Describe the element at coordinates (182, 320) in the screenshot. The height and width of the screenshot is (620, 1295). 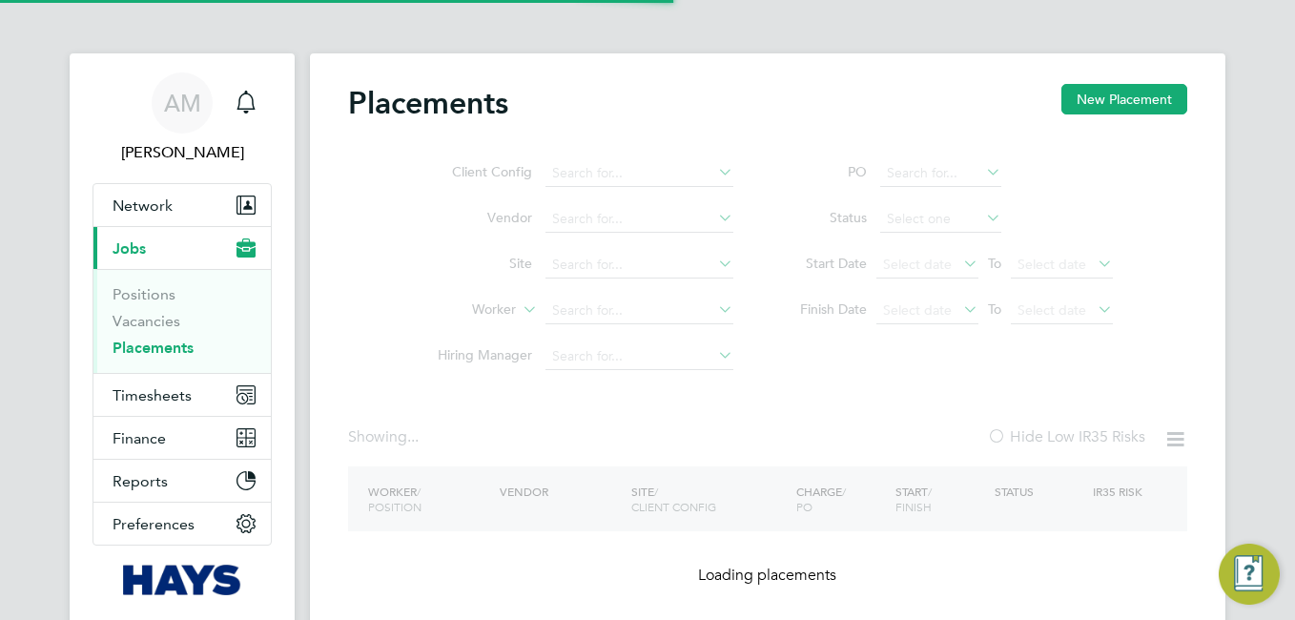
I see `div: Jobs` at that location.